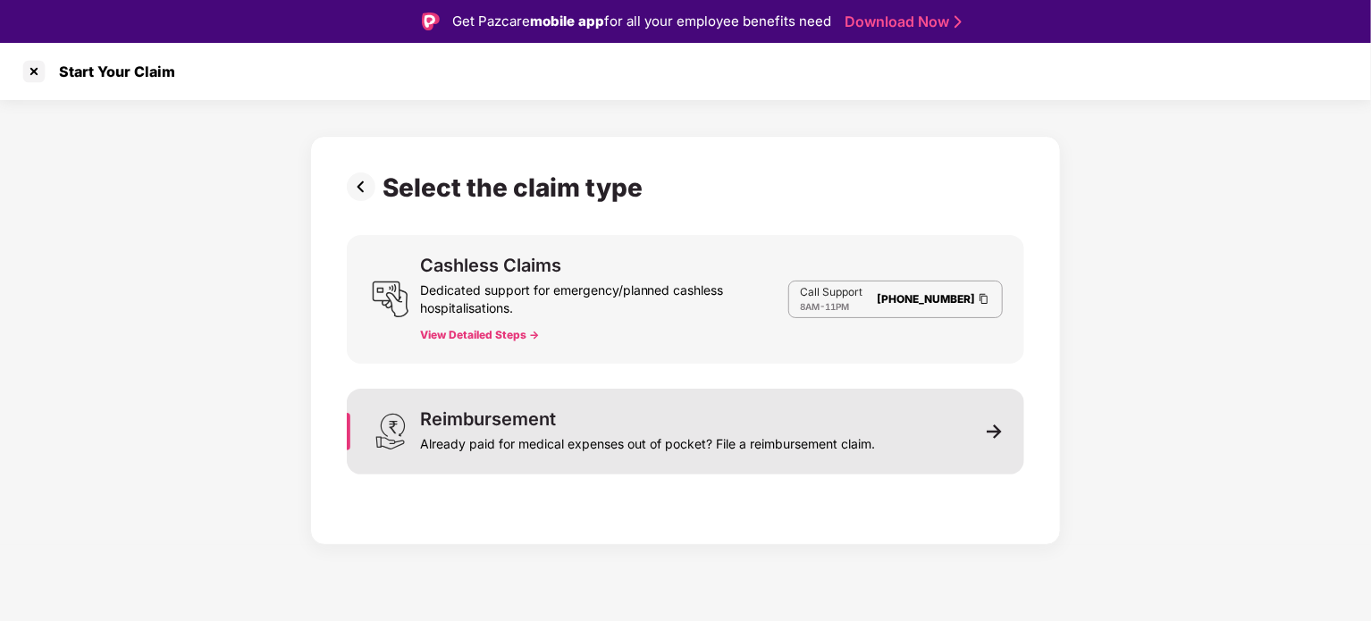  What do you see at coordinates (391, 432) in the screenshot?
I see `img: svg+xml;base64,PHN2ZyB3aWR0aD0iMjQiIGhlaWdodD0iMzEiIHZpZXdCb3g9IjAgMCAyNCAzMSIgZmlsbD0ibm9uZSIgeG...` at bounding box center [391, 432].